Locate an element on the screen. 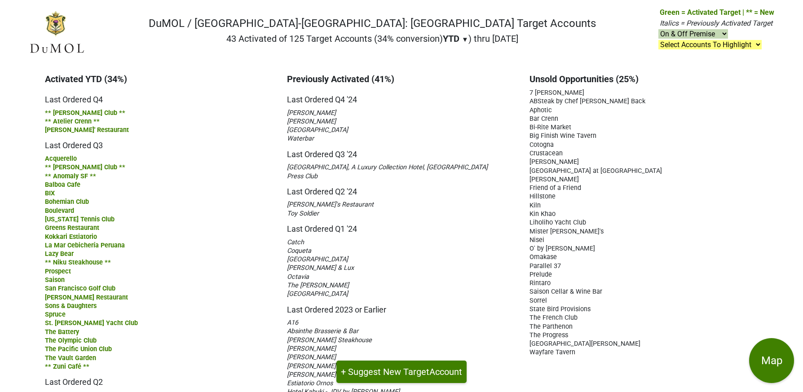 This screenshot has height=392, width=803. span: Aphotic is located at coordinates (541, 110).